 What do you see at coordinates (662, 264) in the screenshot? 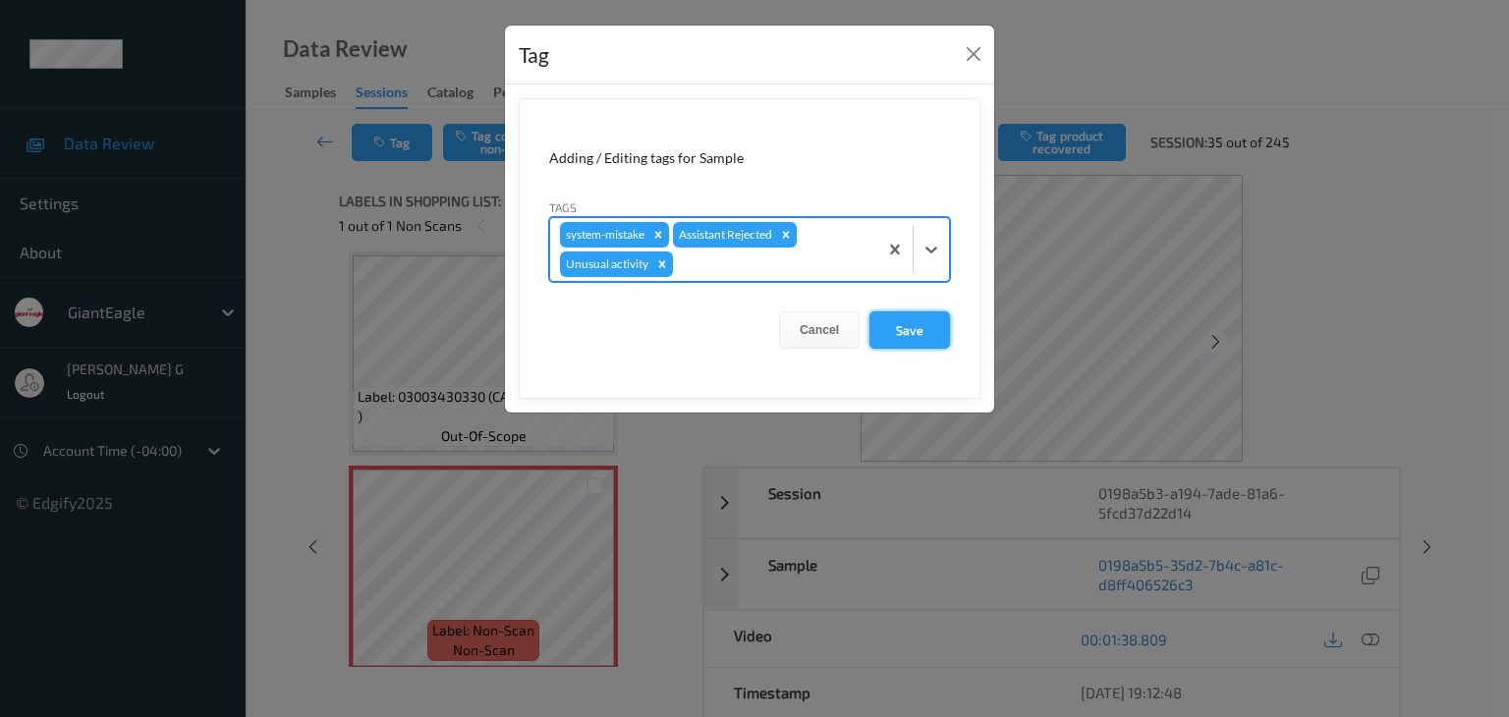
I see `div: Remove Unusual activity` at bounding box center [662, 264].